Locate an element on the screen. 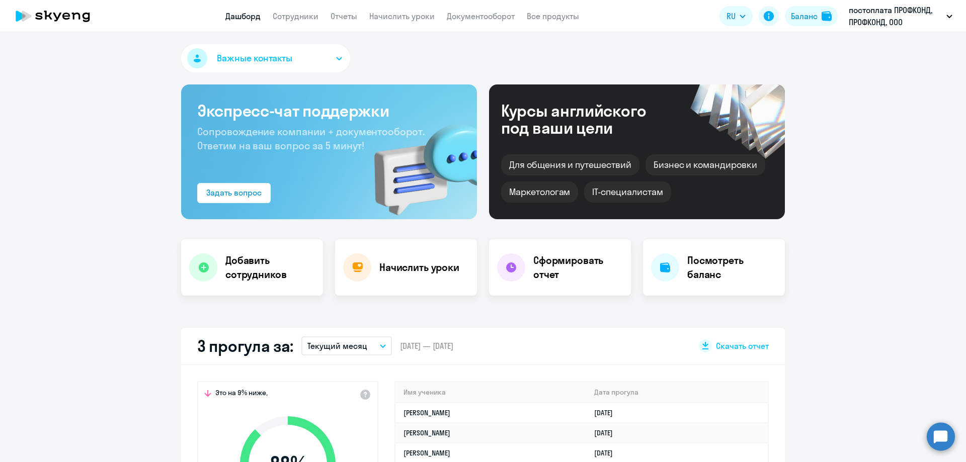  h3: Экспресс-чат поддержки is located at coordinates (329, 111).